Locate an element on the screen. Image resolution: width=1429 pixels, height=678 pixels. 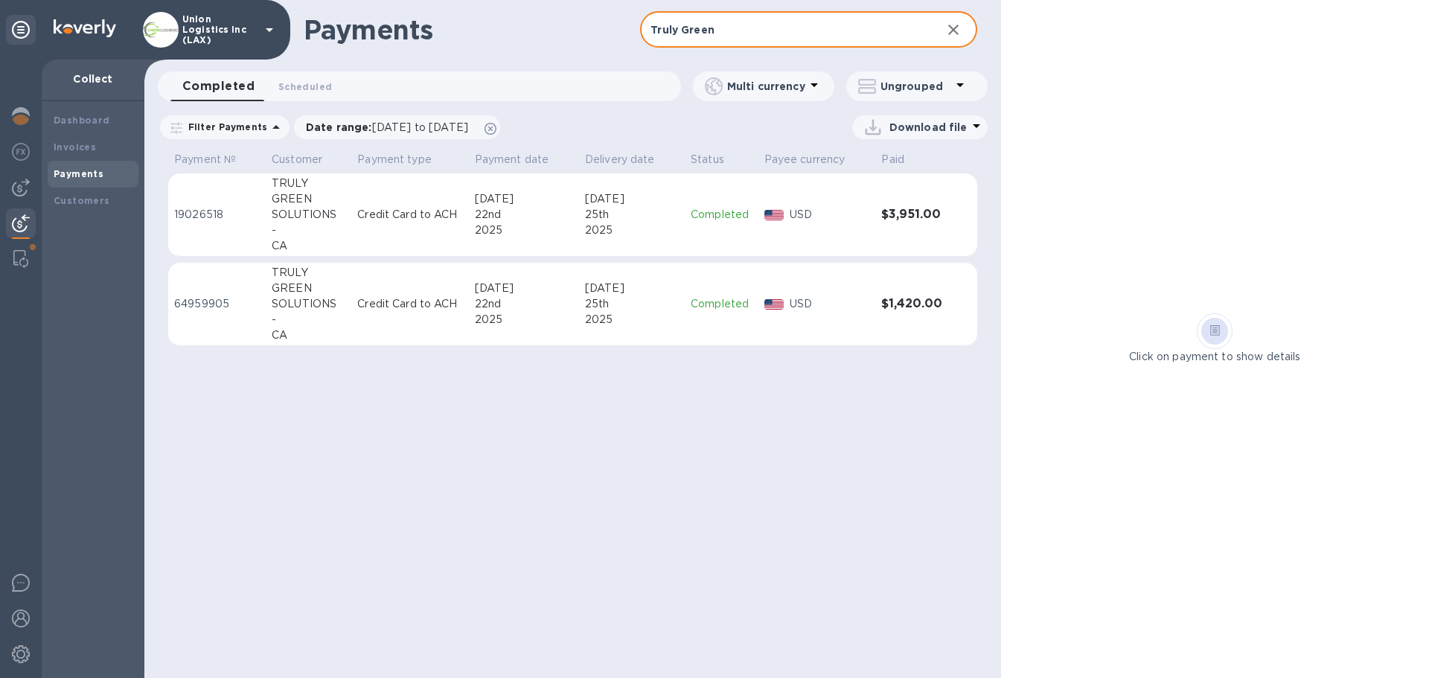
span: Payee currency is located at coordinates (814, 159).